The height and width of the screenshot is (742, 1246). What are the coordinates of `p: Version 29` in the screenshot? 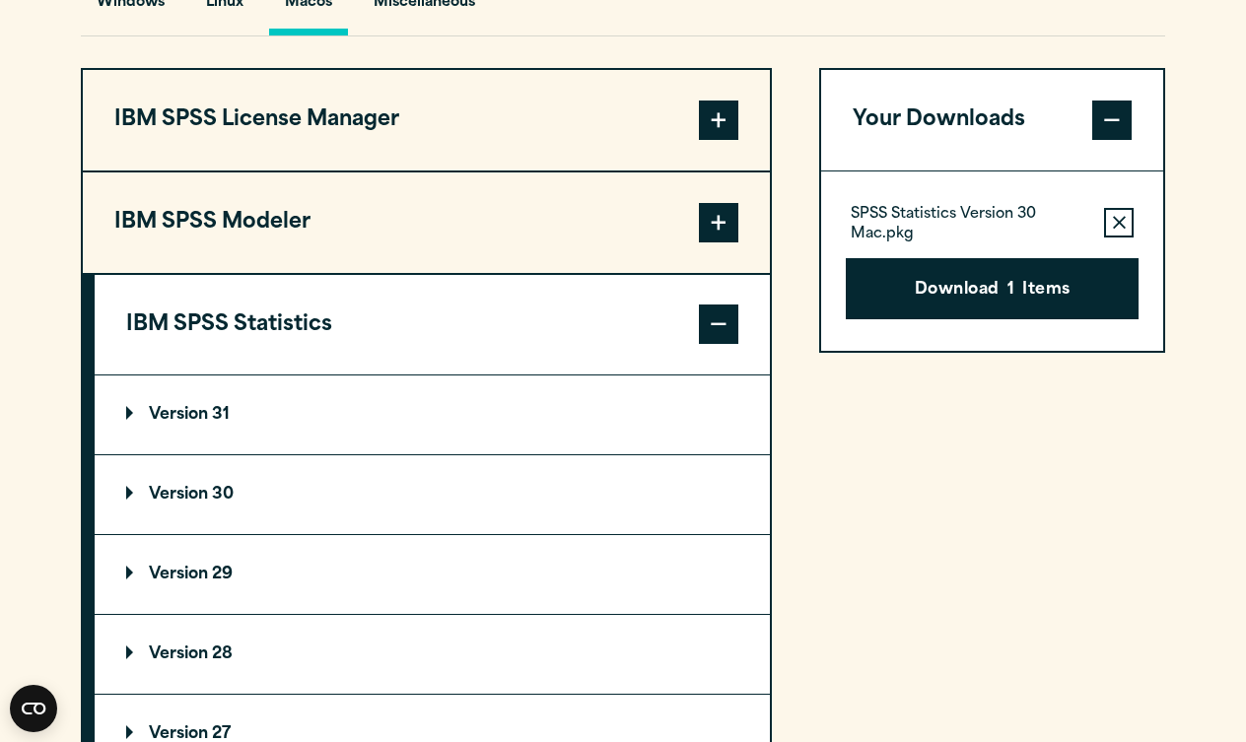 It's located at (179, 574).